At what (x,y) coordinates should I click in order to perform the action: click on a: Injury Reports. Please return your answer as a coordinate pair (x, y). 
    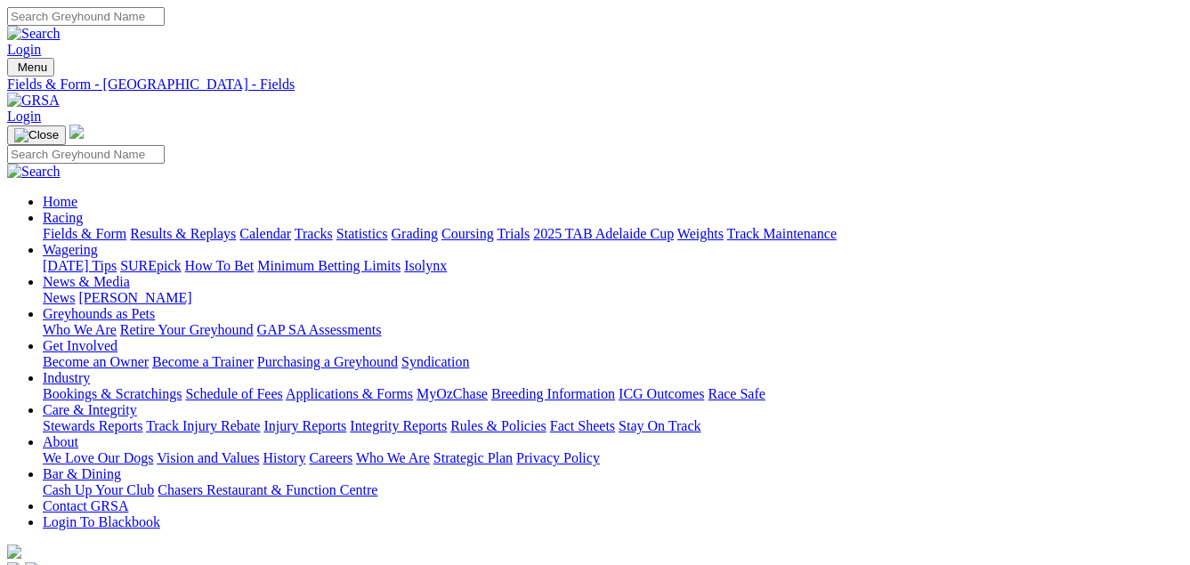
    Looking at the image, I should click on (305, 426).